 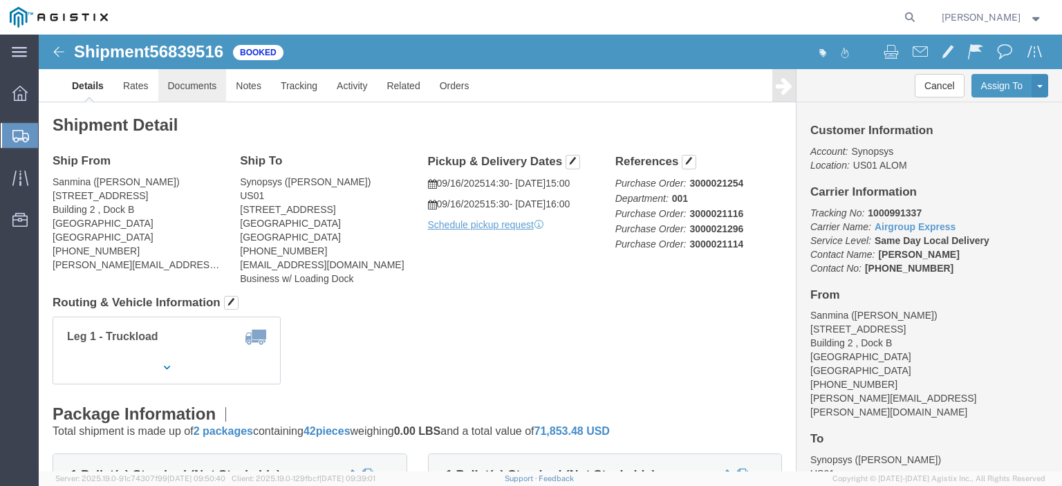 What do you see at coordinates (556, 478) in the screenshot?
I see `a: Feedback` at bounding box center [556, 478].